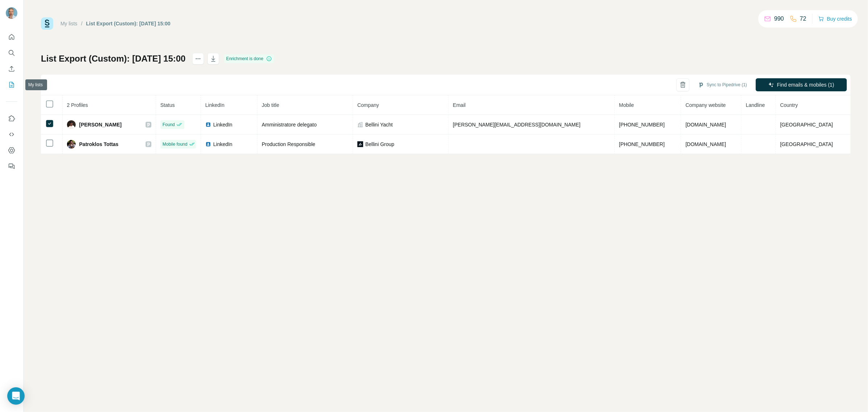  What do you see at coordinates (47, 24) in the screenshot?
I see `img: Surfe Logo` at bounding box center [47, 24].